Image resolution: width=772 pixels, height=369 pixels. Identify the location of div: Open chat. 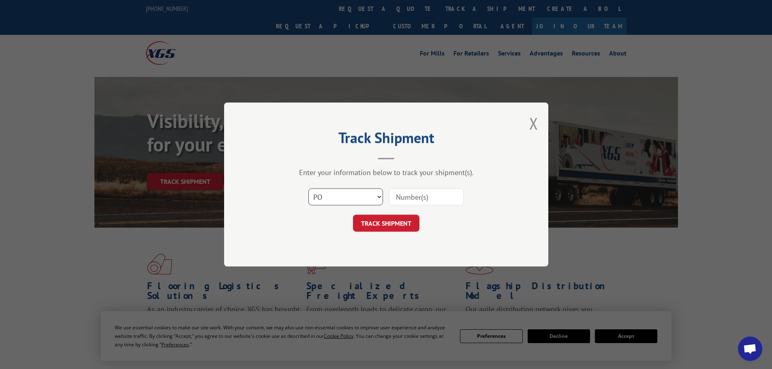
(750, 349).